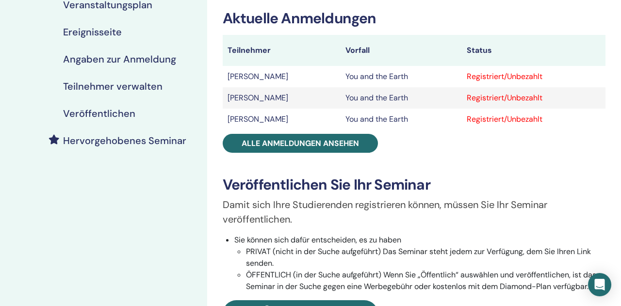  What do you see at coordinates (92, 32) in the screenshot?
I see `h4: Ereignisseite` at bounding box center [92, 32].